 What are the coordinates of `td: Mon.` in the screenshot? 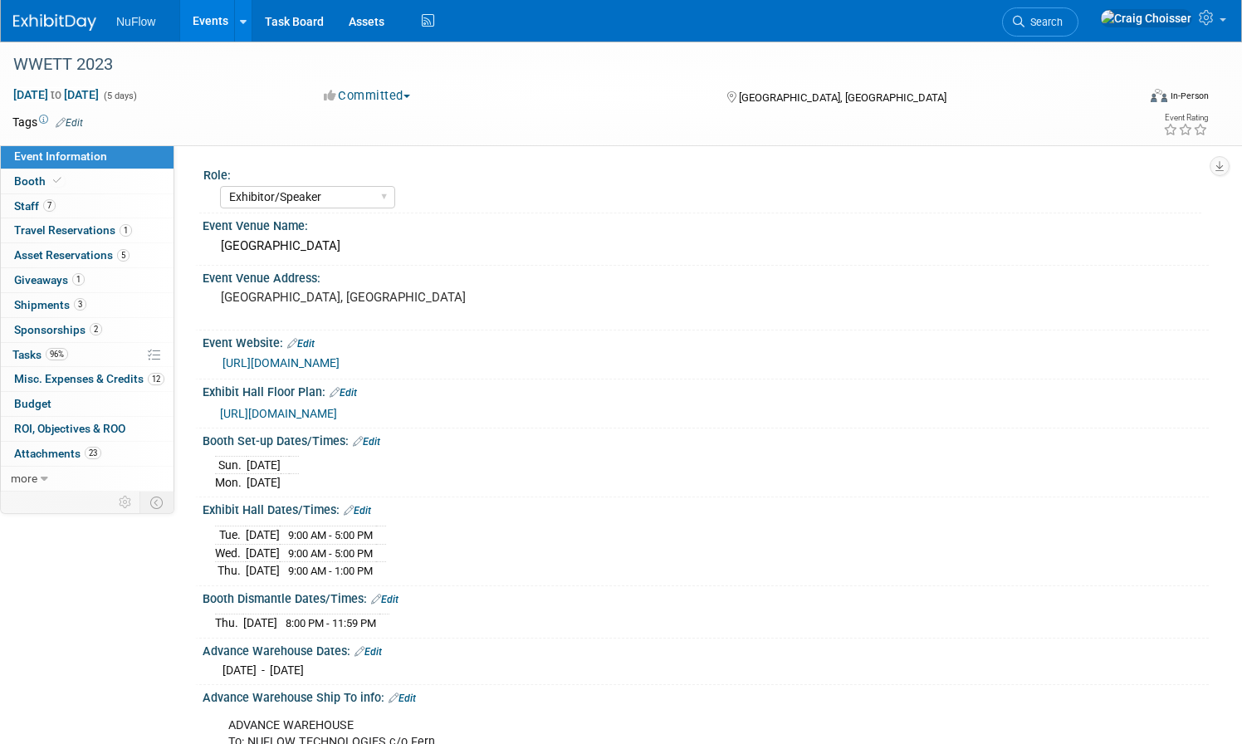 It's located at (231, 482).